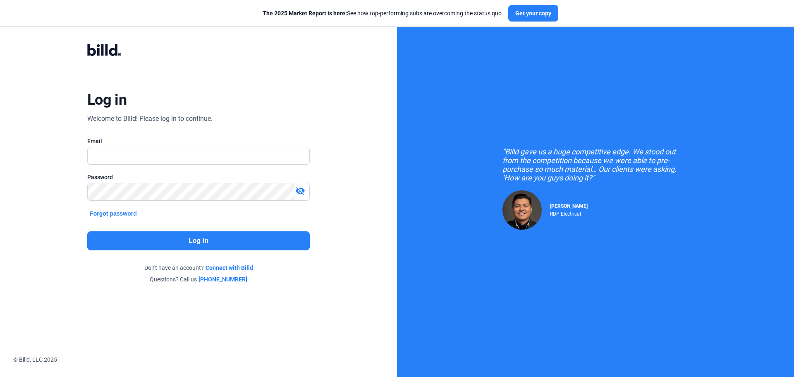 This screenshot has width=794, height=377. What do you see at coordinates (595, 165) in the screenshot?
I see `div: "Billd gave us a huge competitive edge. We stood out from the competition because we were able to...` at bounding box center [595, 165].